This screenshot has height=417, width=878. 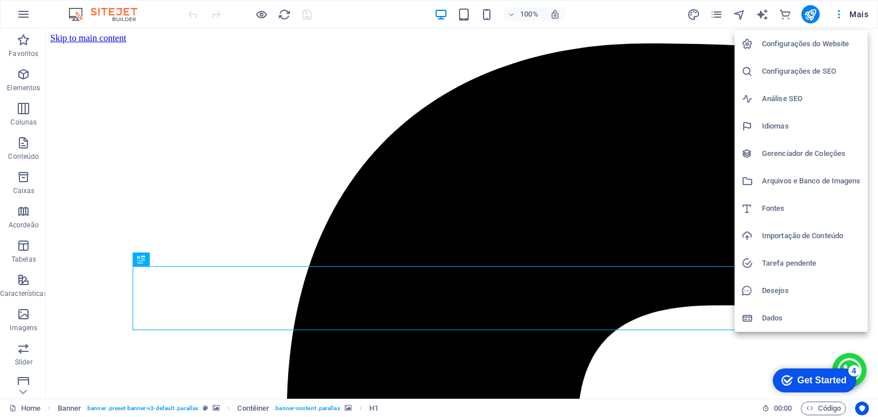 What do you see at coordinates (51, 18) in the screenshot?
I see `div: Get Started 4 items remaining, 20% complete` at bounding box center [51, 18].